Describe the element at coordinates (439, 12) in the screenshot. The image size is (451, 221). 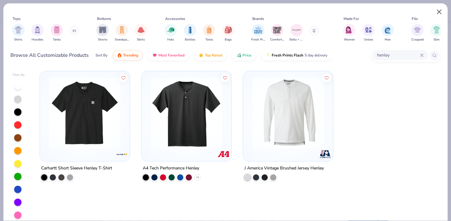
I see `button: Close` at that location.